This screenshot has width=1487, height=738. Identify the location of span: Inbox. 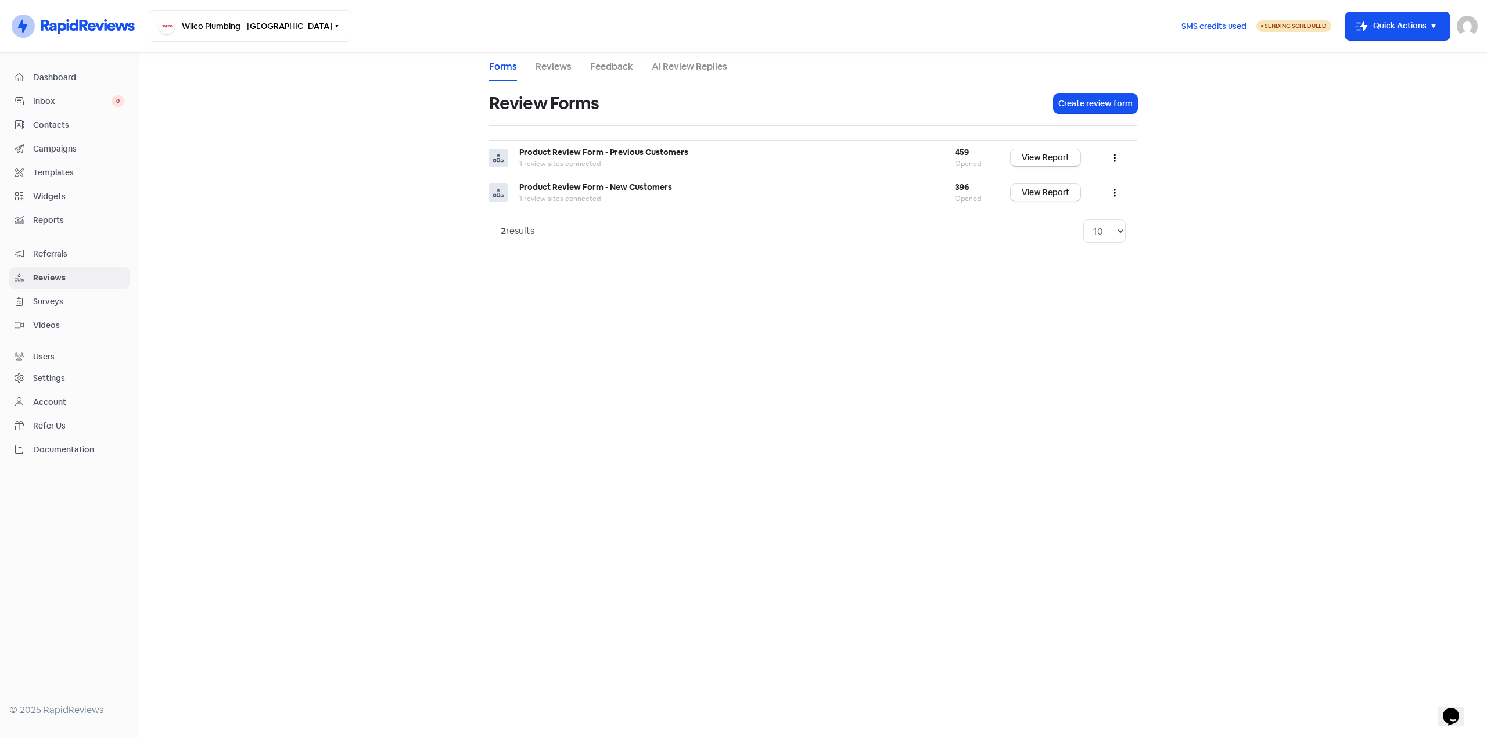
(72, 101).